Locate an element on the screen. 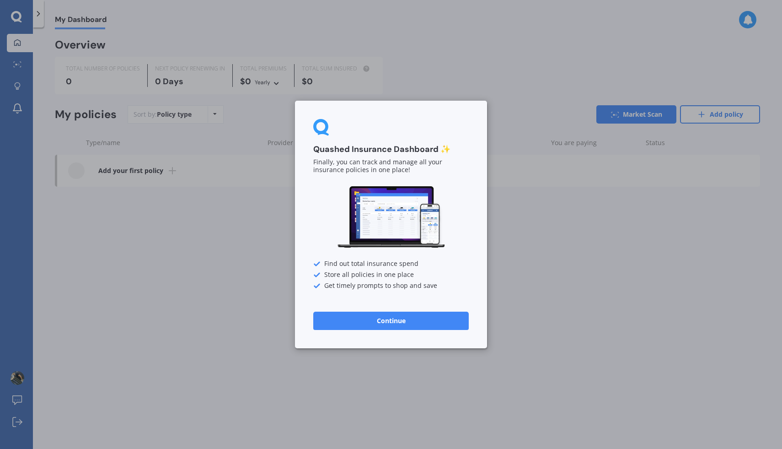  div: Store all policies in one place is located at coordinates (391, 275).